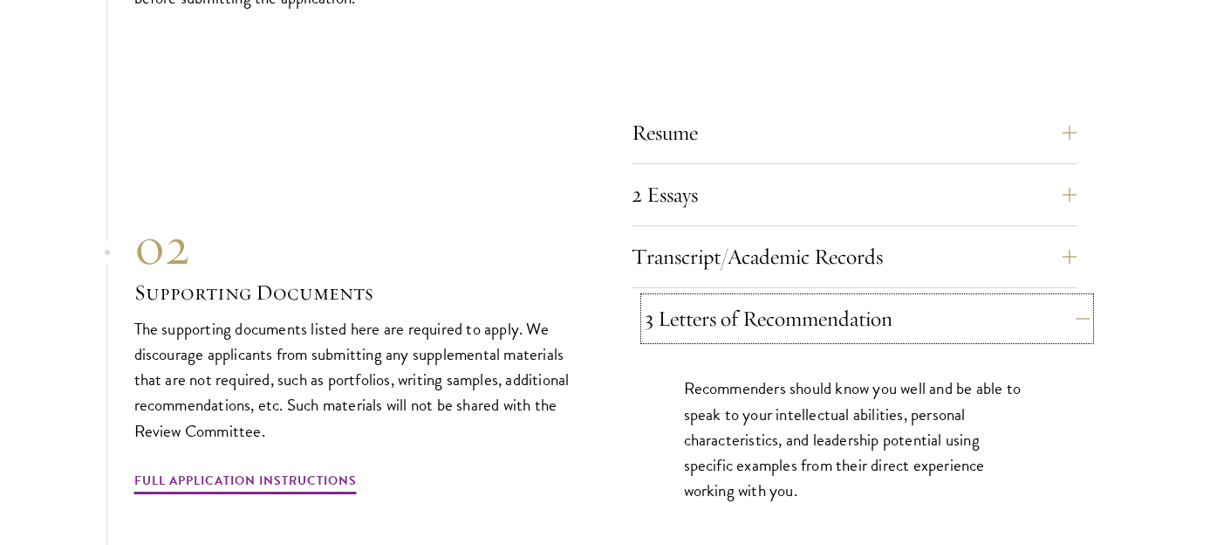 The image size is (1210, 545). Describe the element at coordinates (357, 246) in the screenshot. I see `div: 02` at that location.